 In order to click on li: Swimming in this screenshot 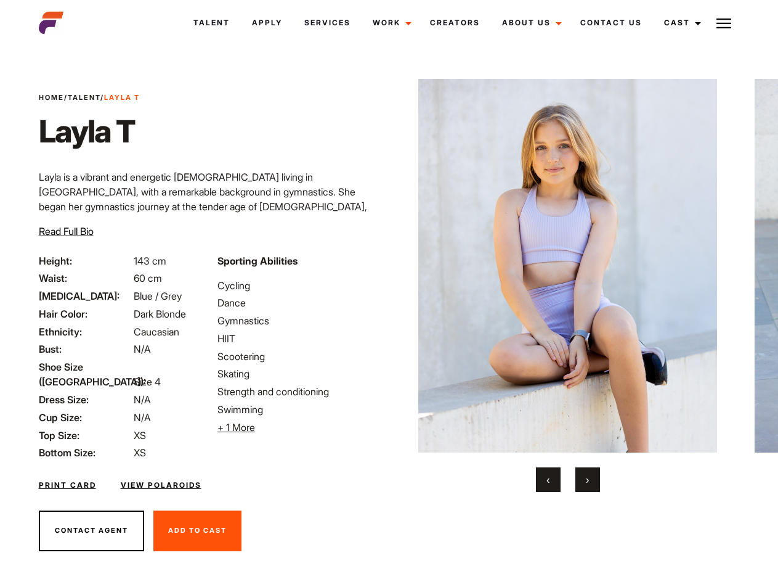, I will do `click(300, 409)`.